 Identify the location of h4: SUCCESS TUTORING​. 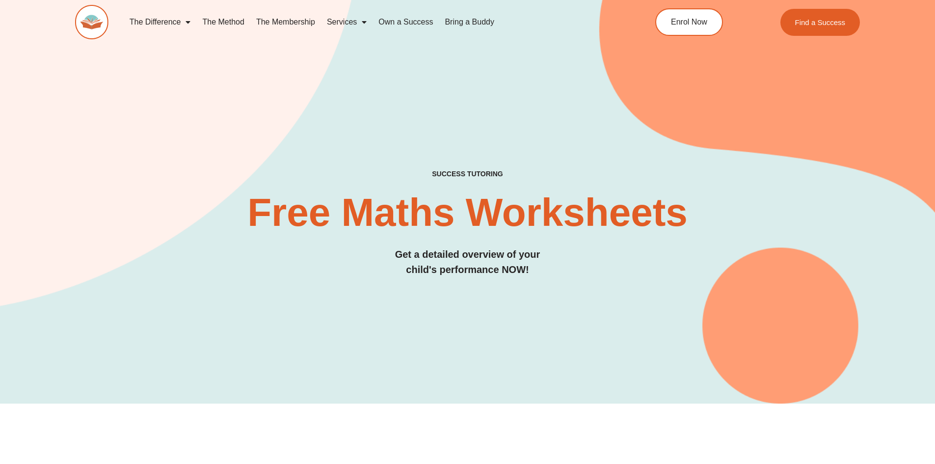
(468, 174).